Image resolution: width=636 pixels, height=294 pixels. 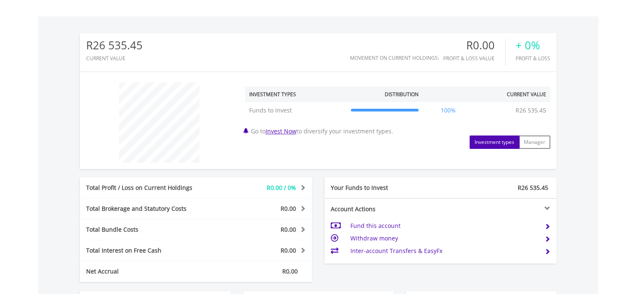 I want to click on div: Your Funds to Invest, so click(x=382, y=188).